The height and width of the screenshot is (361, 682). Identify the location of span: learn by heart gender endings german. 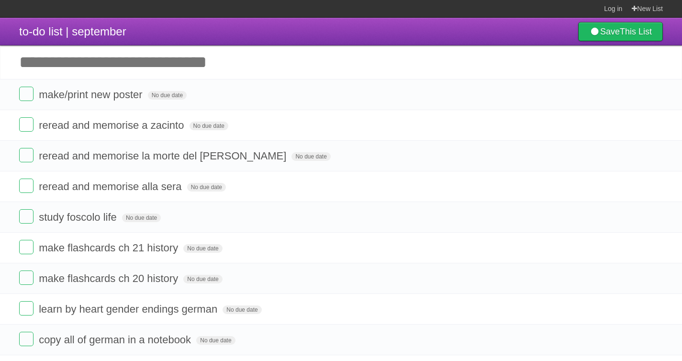
(129, 309).